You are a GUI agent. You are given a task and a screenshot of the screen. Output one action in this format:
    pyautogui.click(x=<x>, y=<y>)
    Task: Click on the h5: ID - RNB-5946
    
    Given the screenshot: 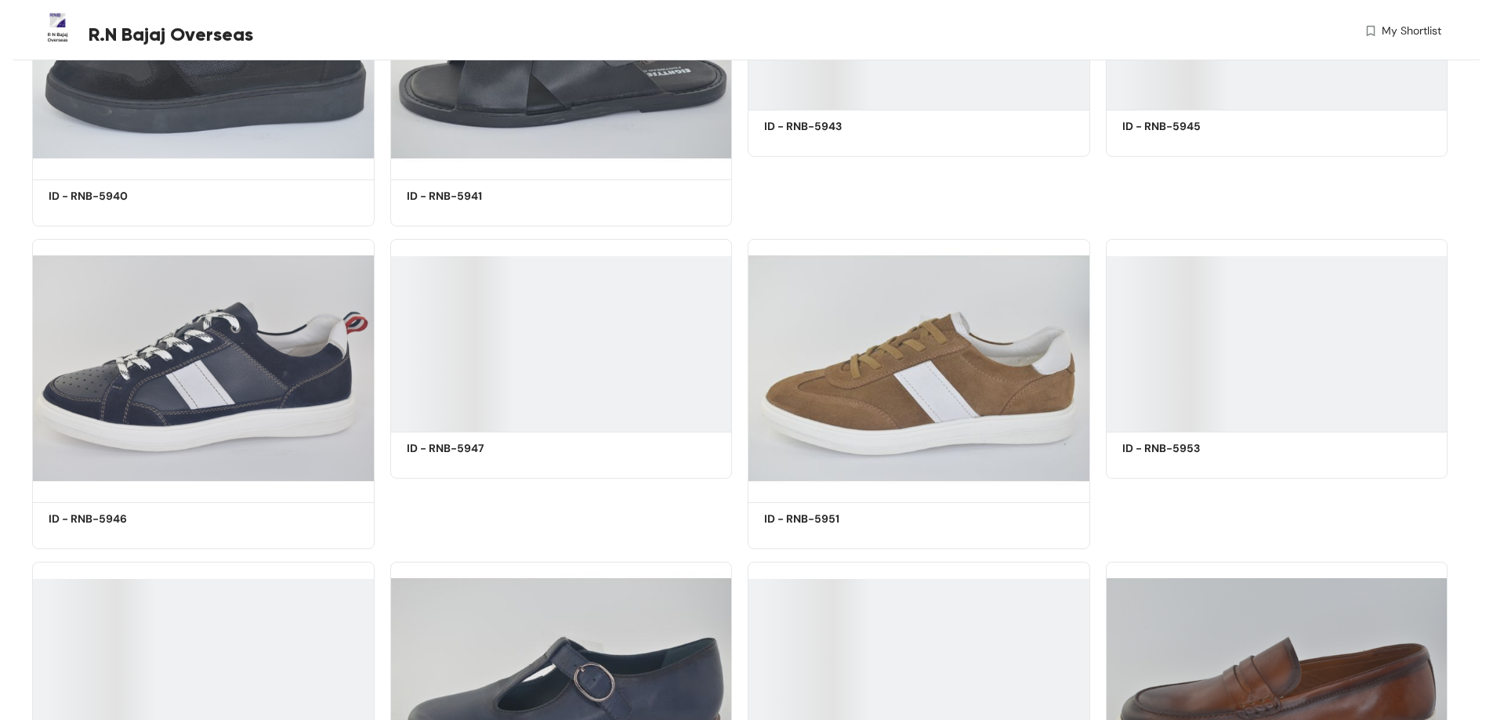 What is the action you would take?
    pyautogui.click(x=115, y=519)
    